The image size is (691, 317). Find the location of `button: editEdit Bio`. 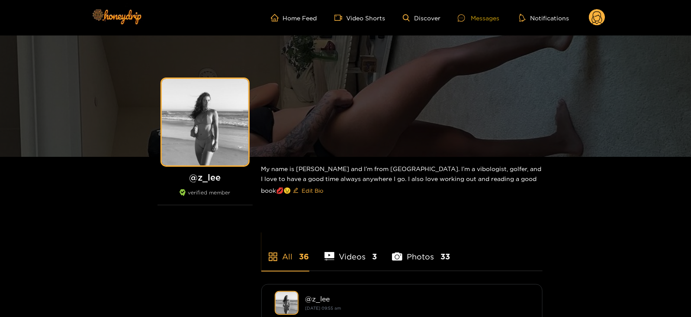

button: editEdit Bio is located at coordinates (308, 190).